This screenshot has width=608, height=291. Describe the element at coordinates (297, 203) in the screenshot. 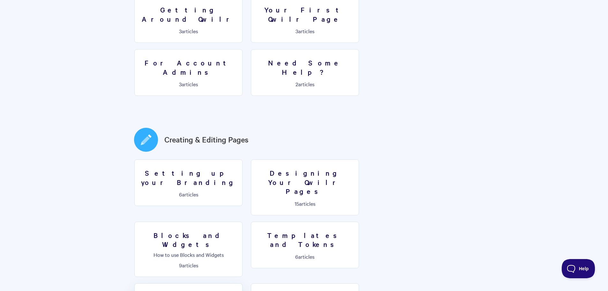

I see `span: 15` at that location.